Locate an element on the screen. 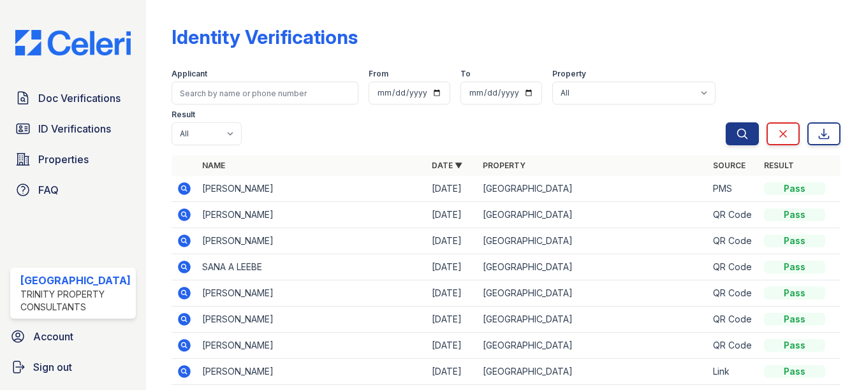 The image size is (866, 390). a: Sign out is located at coordinates (73, 367).